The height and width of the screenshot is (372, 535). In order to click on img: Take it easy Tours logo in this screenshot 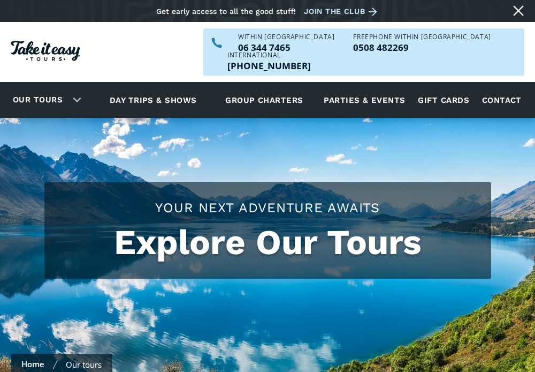, I will do `click(46, 51)`.